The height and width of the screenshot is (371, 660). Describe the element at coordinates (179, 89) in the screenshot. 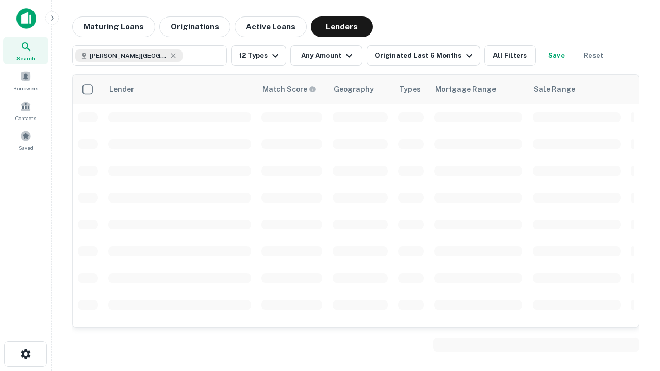

I see `th: Lender` at that location.